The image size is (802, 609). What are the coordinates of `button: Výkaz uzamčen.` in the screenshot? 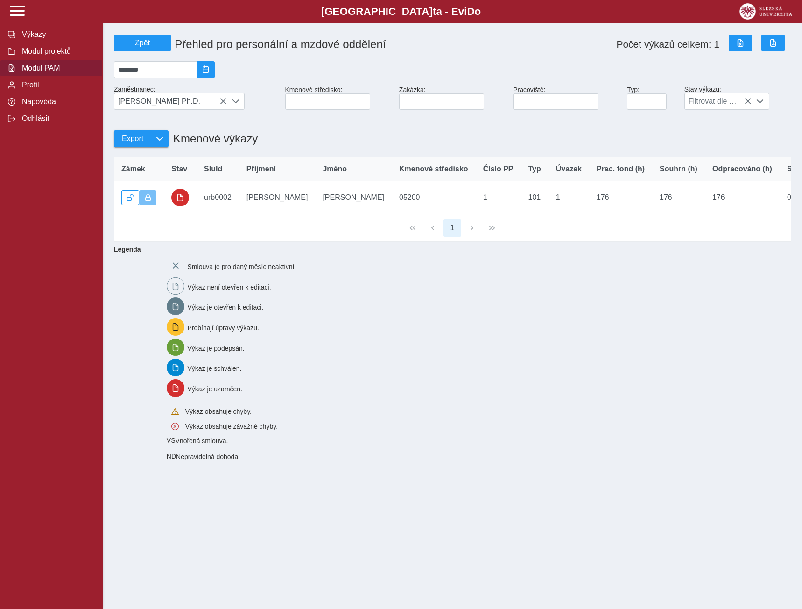 It's located at (148, 197).